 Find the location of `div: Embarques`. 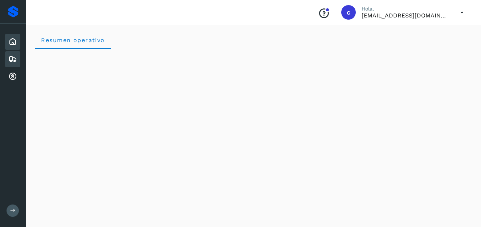

div: Embarques is located at coordinates (13, 59).